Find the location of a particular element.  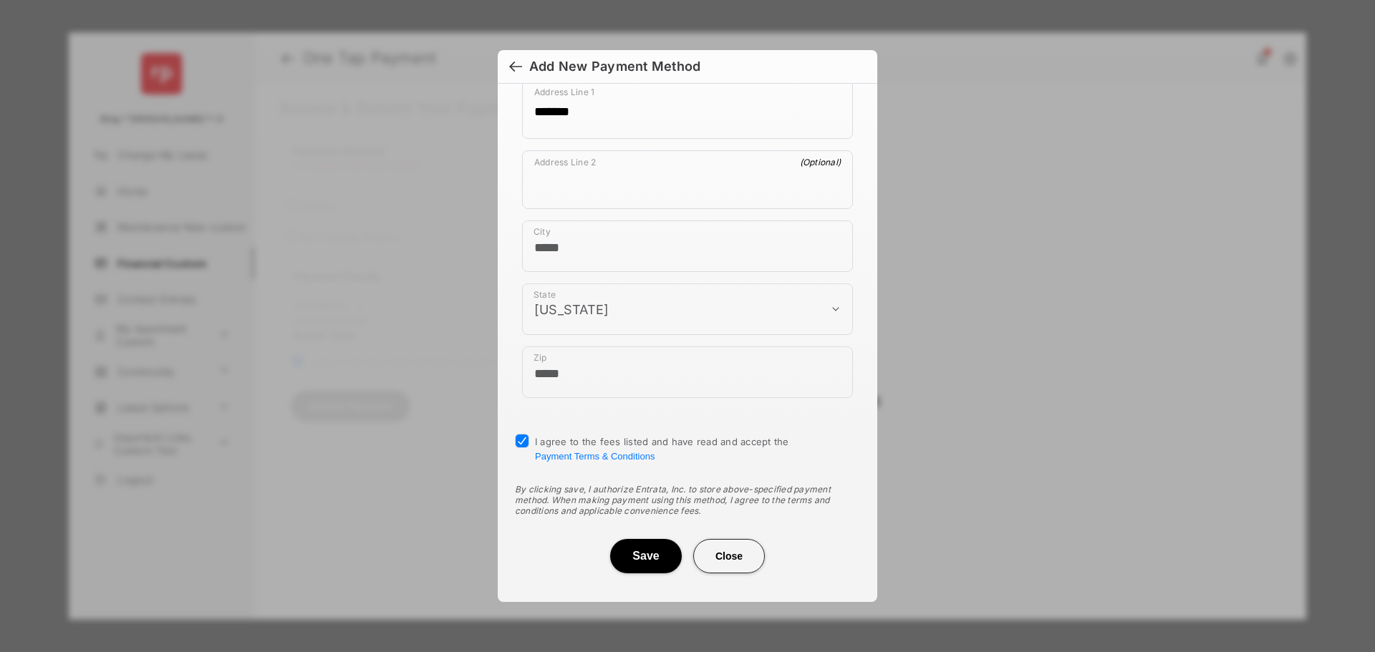

div: payment_method_screening[postal_addresses][addressLine1] is located at coordinates (687, 110).